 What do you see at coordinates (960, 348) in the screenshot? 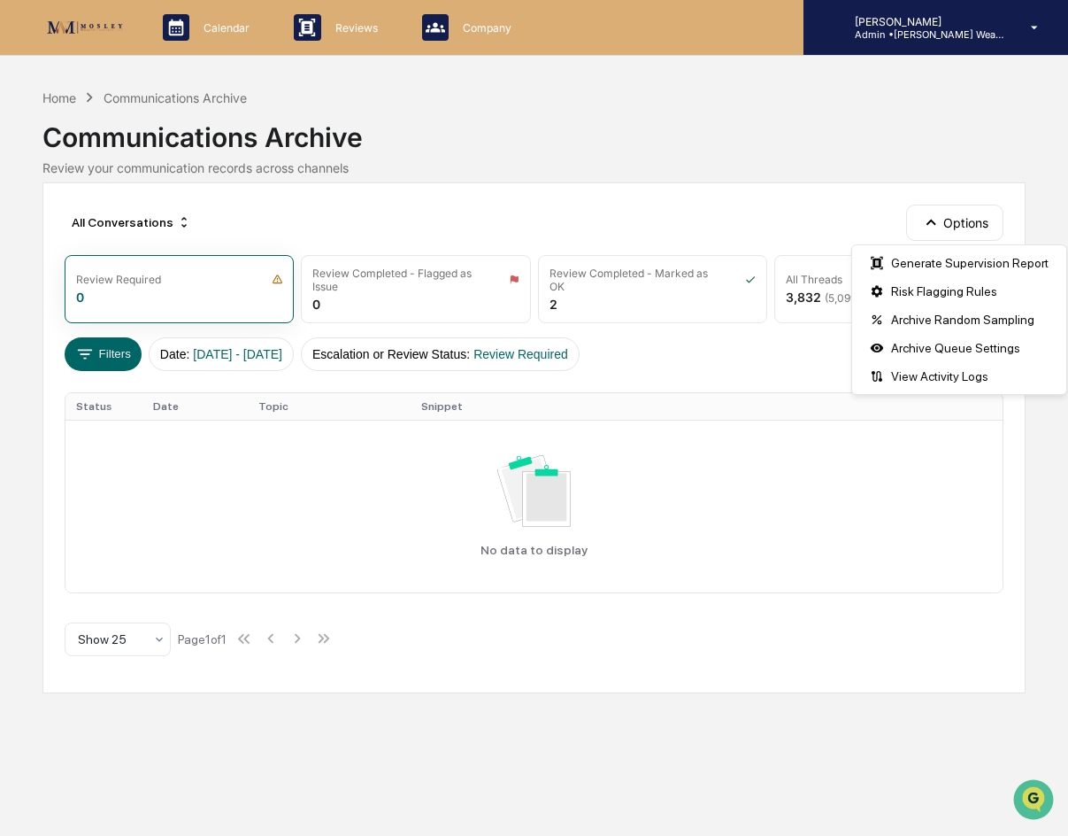
I see `div: Archive Queue Settings` at bounding box center [960, 348].